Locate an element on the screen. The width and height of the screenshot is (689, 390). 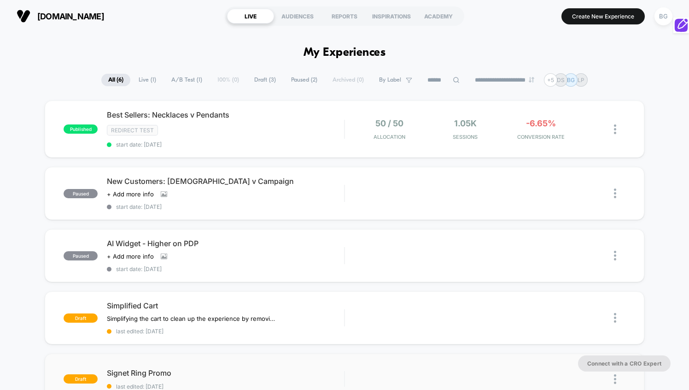
span: 1.05k is located at coordinates (465, 123).